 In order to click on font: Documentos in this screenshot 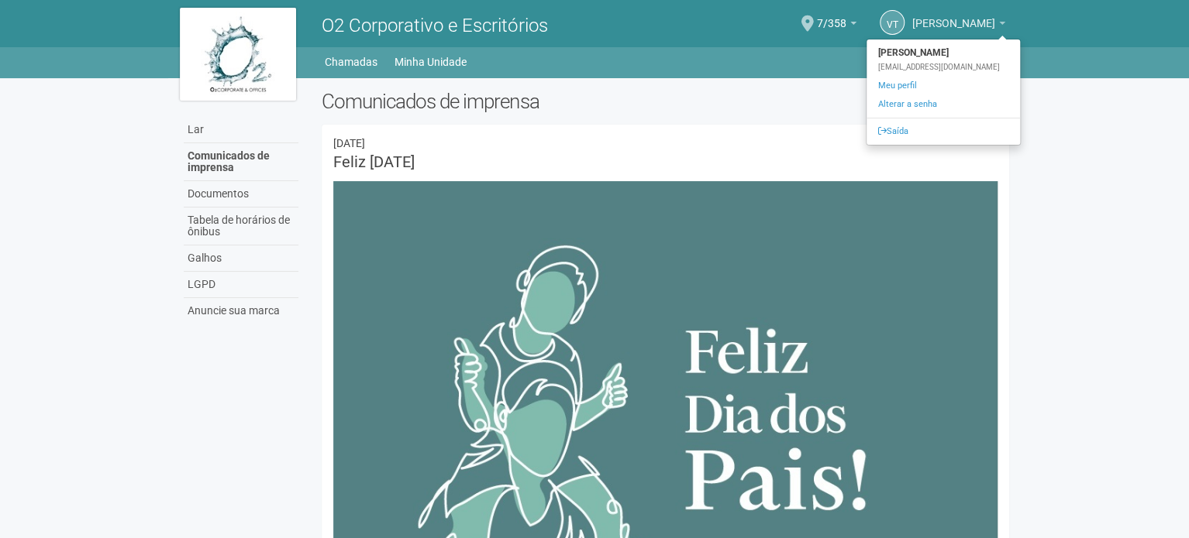, I will do `click(218, 194)`.